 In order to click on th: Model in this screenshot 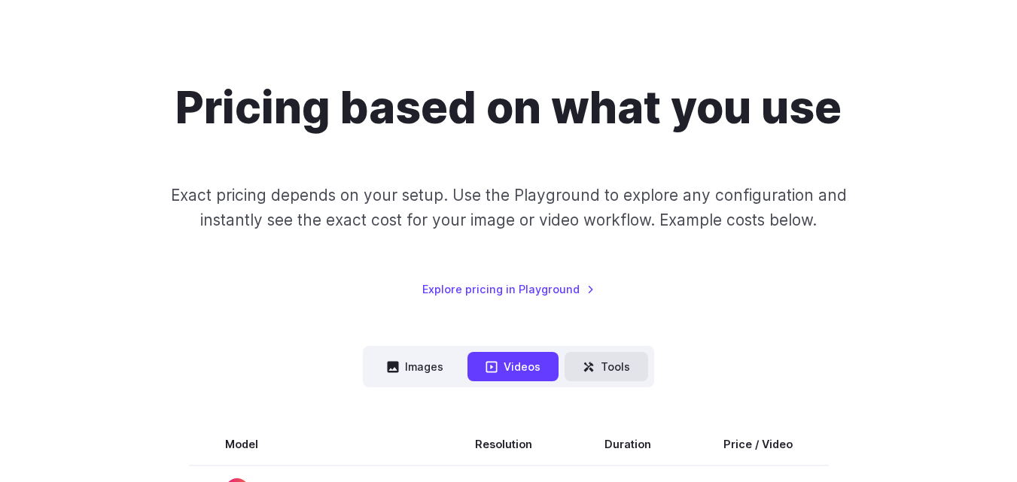, I will do `click(314, 445)`.